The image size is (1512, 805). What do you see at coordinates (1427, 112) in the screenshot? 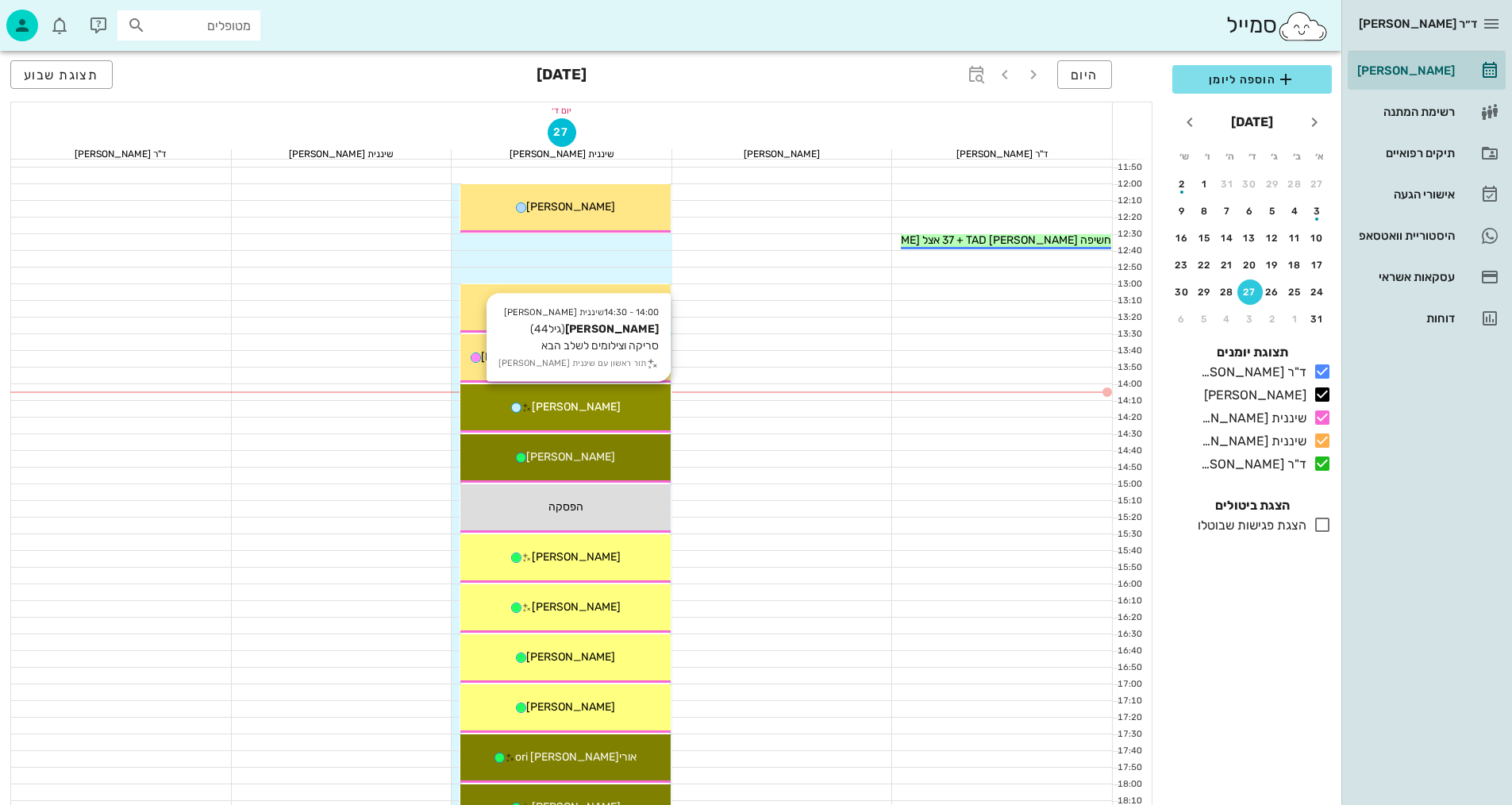
I see `a: רשימת המתנה` at bounding box center [1427, 112].